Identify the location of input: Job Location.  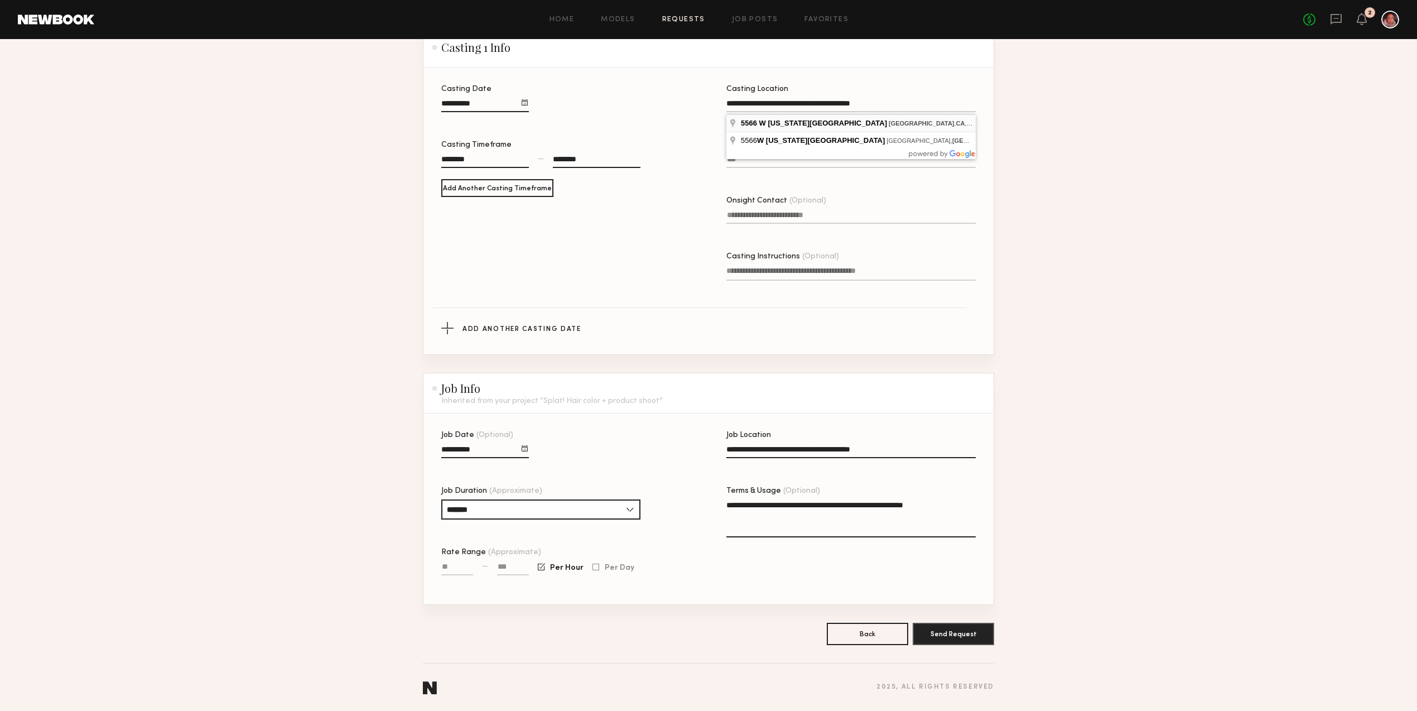
(851, 451).